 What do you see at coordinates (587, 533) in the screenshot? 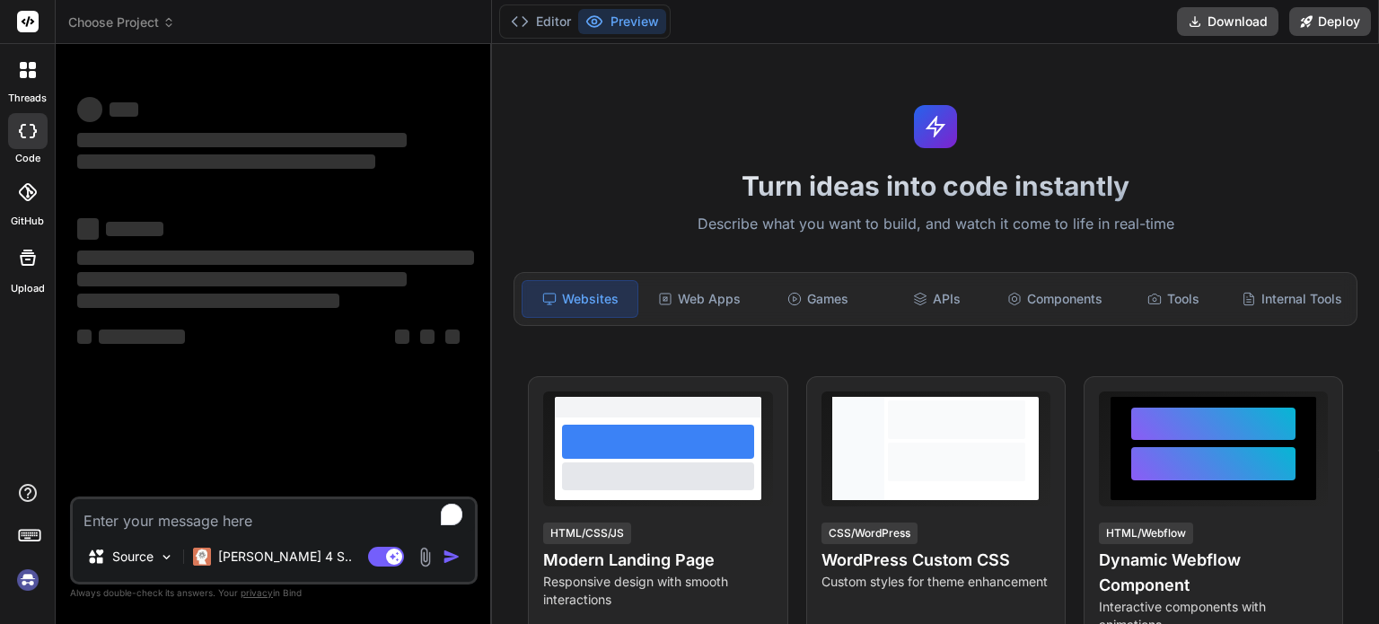
I see `div: HTML/CSS/JS` at bounding box center [587, 533].